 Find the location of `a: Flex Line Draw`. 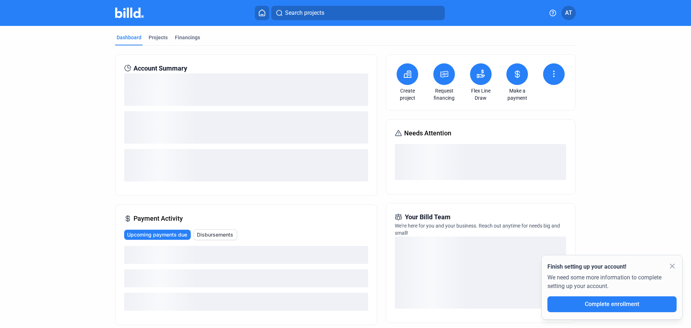

a: Flex Line Draw is located at coordinates (481, 94).